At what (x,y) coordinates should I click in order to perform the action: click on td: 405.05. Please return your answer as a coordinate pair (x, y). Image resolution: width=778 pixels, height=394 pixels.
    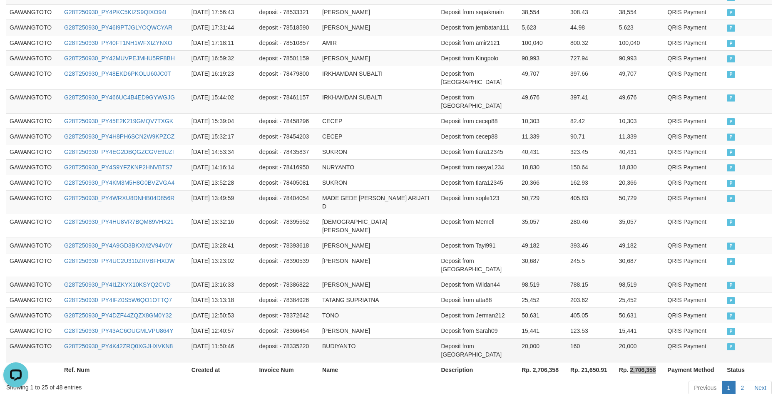
    Looking at the image, I should click on (591, 315).